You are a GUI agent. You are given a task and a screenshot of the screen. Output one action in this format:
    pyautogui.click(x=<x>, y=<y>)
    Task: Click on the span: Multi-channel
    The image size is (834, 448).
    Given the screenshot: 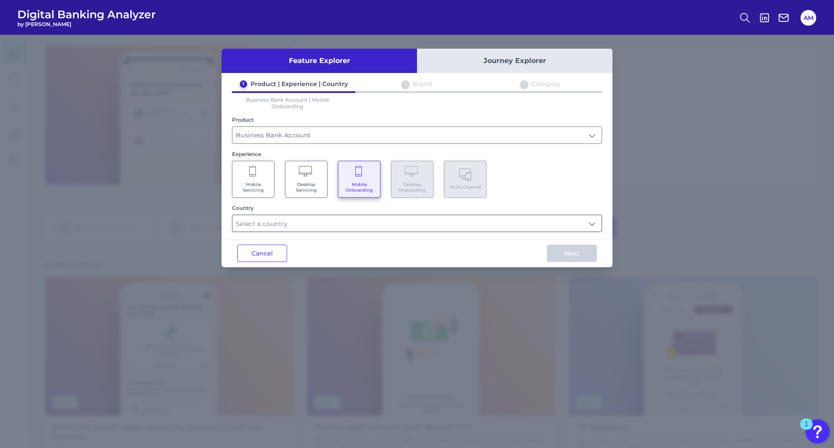 What is the action you would take?
    pyautogui.click(x=465, y=187)
    